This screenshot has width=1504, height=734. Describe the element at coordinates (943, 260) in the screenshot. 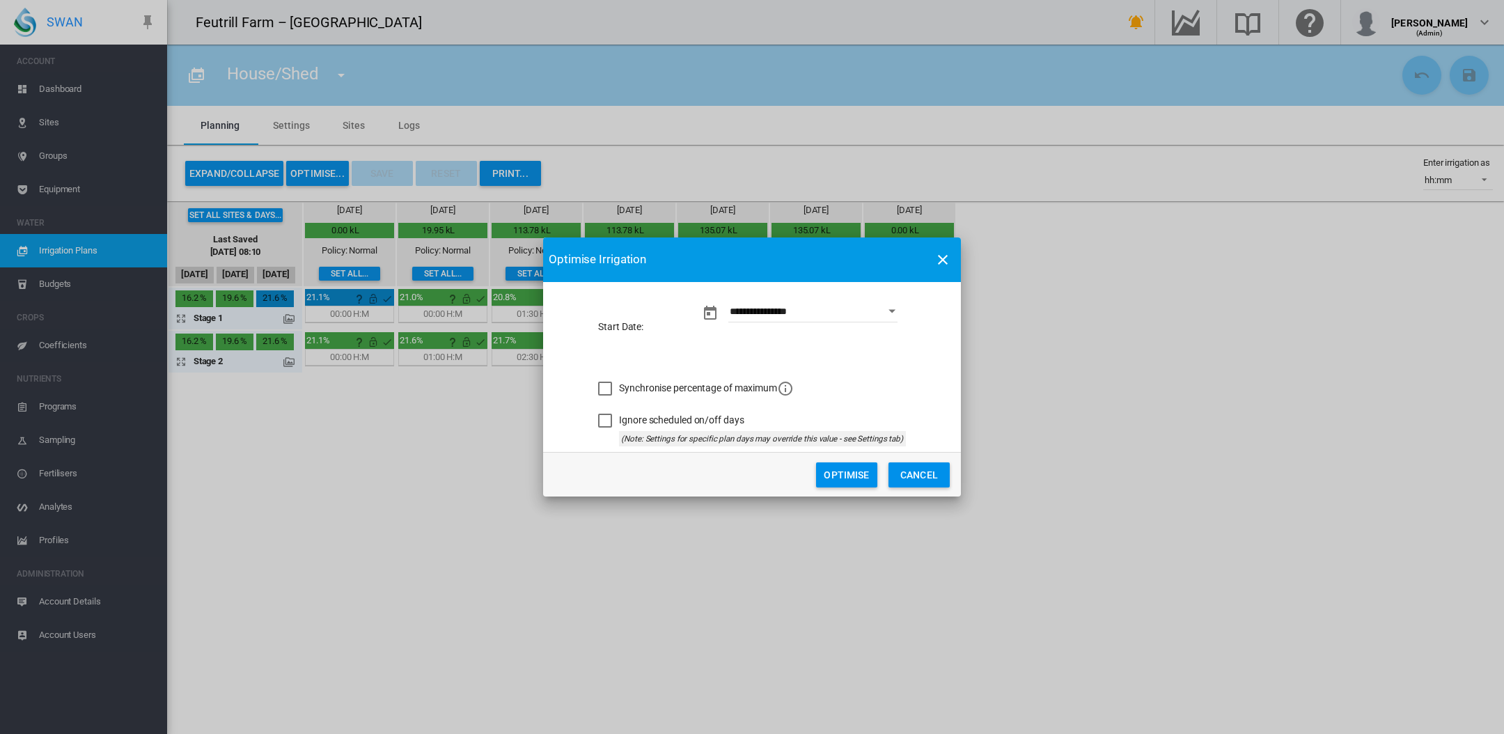

I see `button: icon-close` at that location.